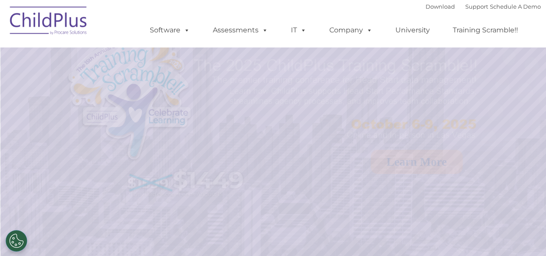  Describe the element at coordinates (413, 30) in the screenshot. I see `a: University` at that location.